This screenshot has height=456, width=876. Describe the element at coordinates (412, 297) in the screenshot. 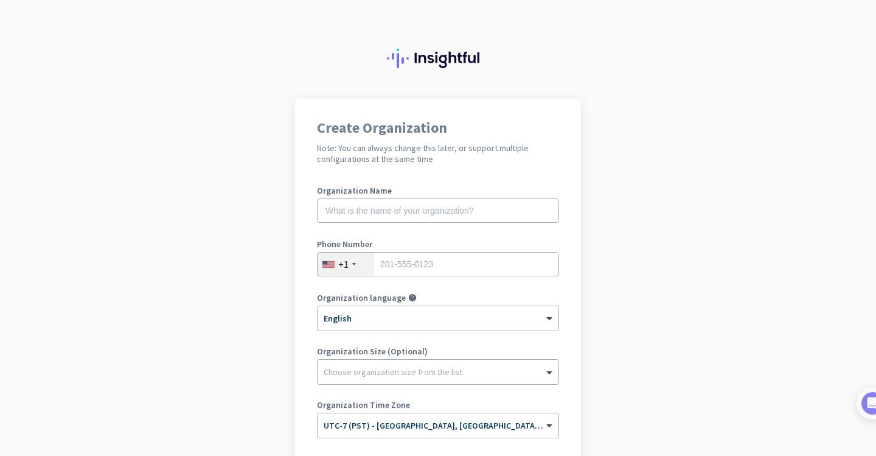

I see `i: help` at that location.